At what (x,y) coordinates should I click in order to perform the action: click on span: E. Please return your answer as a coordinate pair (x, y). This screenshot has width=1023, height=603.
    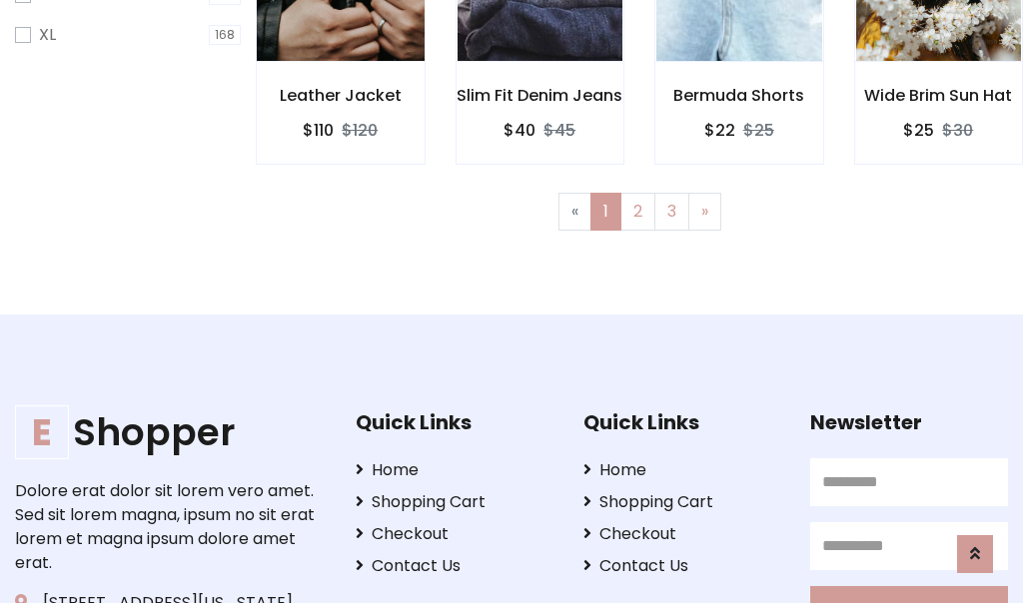
    Looking at the image, I should click on (42, 433).